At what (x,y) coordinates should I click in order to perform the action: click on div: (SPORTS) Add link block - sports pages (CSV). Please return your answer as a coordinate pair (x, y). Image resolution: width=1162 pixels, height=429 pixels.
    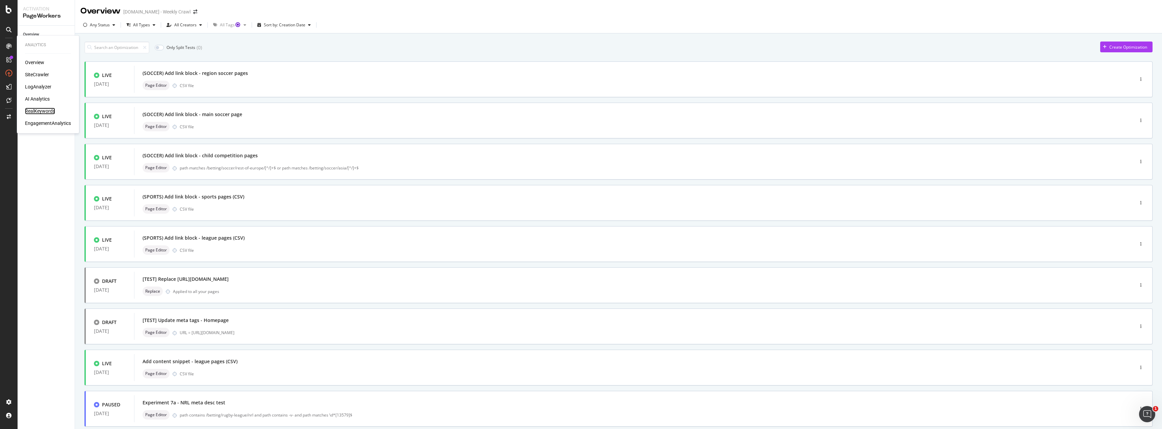
    Looking at the image, I should click on (193, 197).